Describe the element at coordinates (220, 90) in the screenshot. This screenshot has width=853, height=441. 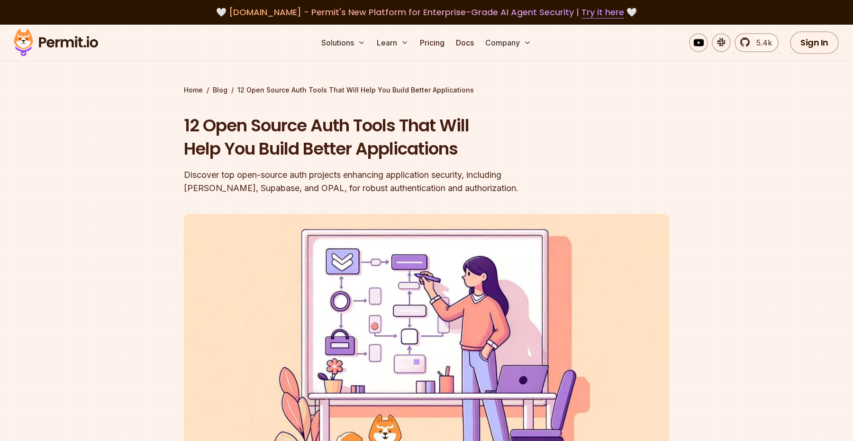
I see `a: Blog` at that location.